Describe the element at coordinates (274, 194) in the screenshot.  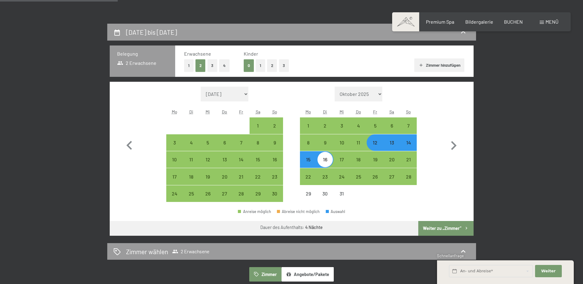
I see `div: Sun Nov 30 2025` at that location.